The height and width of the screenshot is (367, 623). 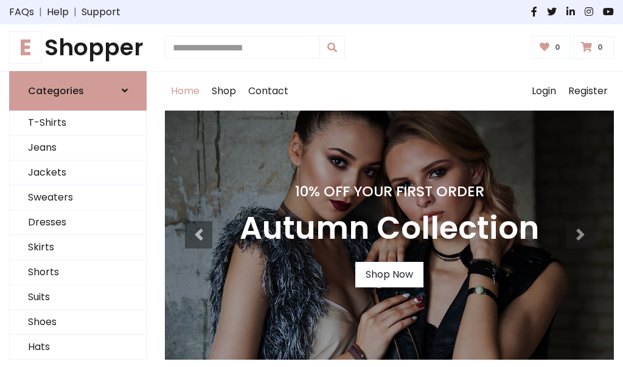 What do you see at coordinates (78, 322) in the screenshot?
I see `a: Shoes` at bounding box center [78, 322].